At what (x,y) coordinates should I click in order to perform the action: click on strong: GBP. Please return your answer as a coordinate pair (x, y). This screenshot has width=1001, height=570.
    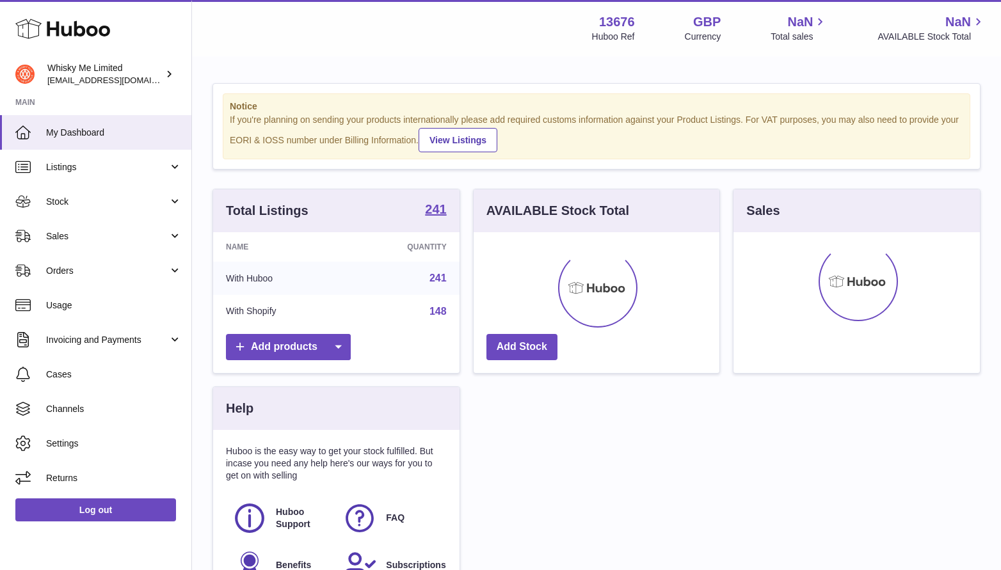
    Looking at the image, I should click on (706, 22).